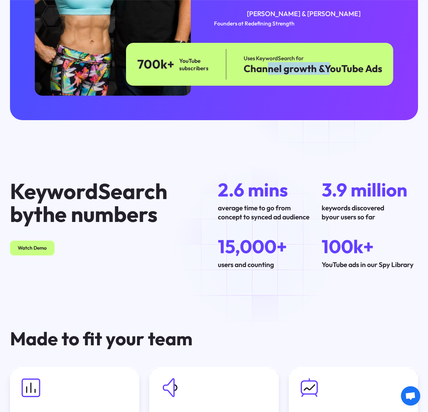 Image resolution: width=428 pixels, height=412 pixels. I want to click on div: 3.9 million, so click(370, 190).